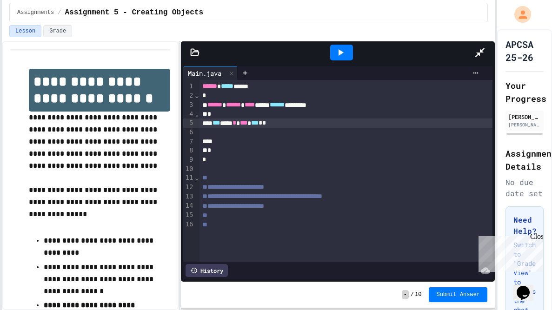 The width and height of the screenshot is (552, 310). I want to click on div: 6, so click(189, 132).